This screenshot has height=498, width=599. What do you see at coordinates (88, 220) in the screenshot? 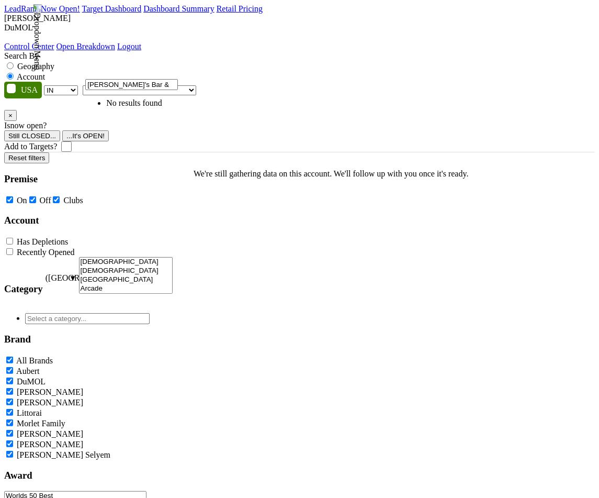
I see `h3: Account` at bounding box center [88, 220].